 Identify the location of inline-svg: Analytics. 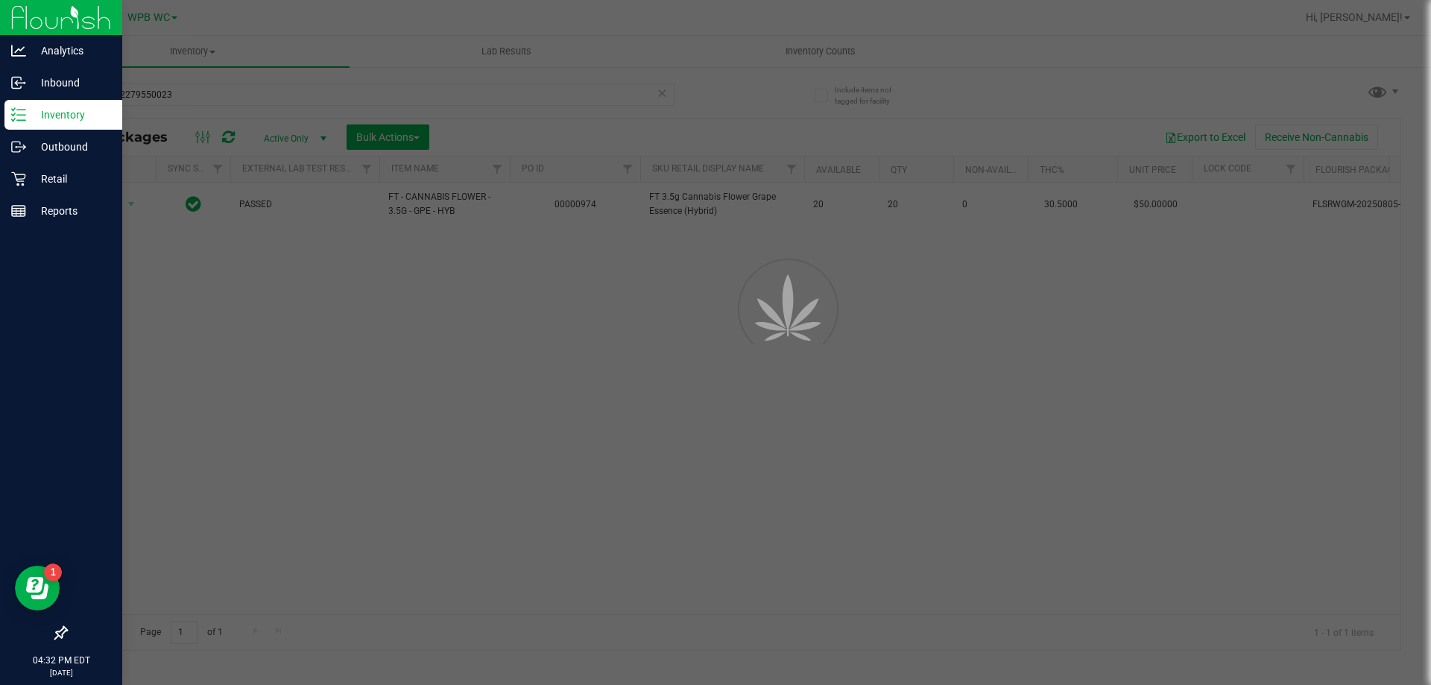
(19, 51).